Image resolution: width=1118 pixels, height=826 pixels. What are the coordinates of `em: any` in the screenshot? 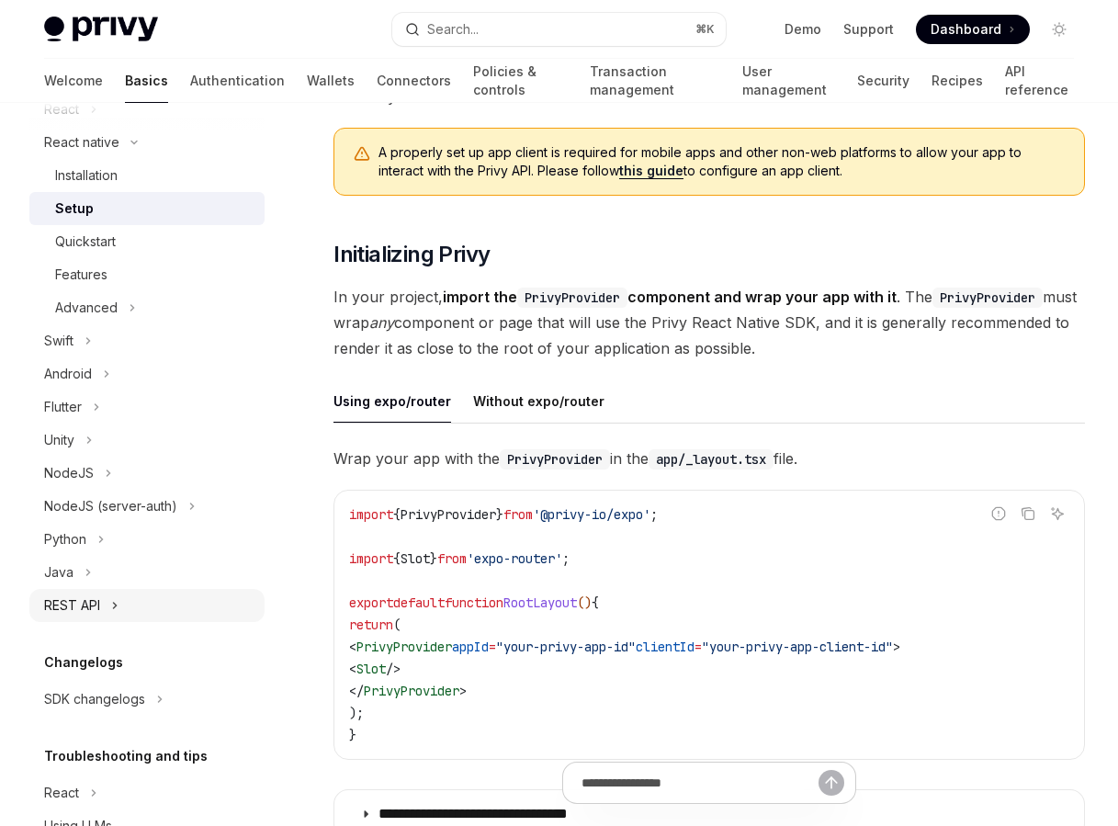 It's located at (381, 322).